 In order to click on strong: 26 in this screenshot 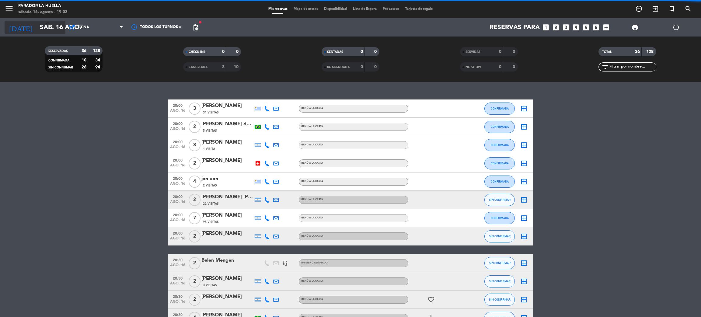, I will do `click(84, 67)`.